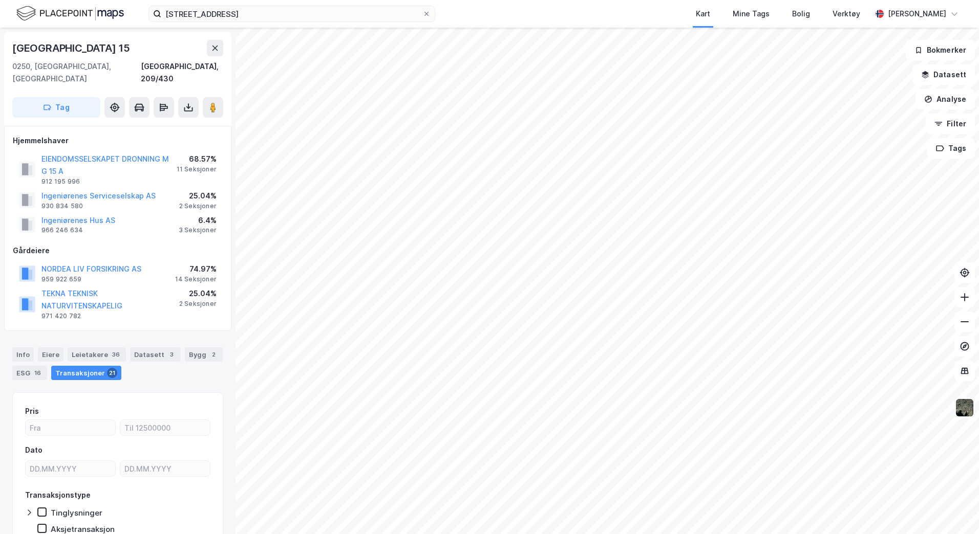 This screenshot has height=534, width=979. I want to click on div: 74.97%, so click(196, 269).